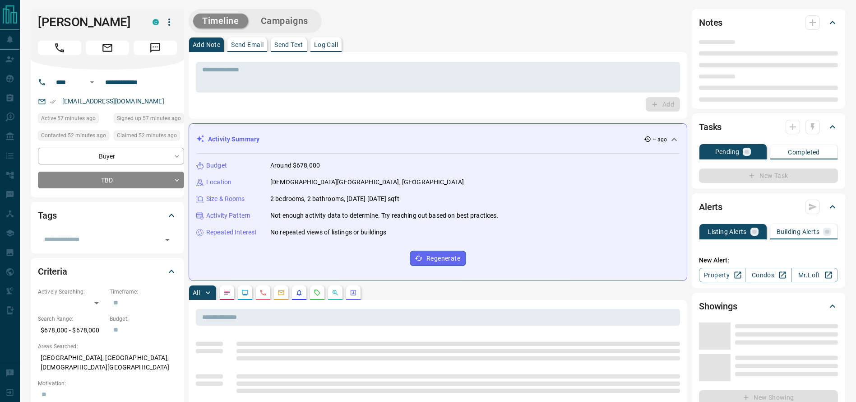  Describe the element at coordinates (328, 232) in the screenshot. I see `p: No repeated views of listings or buildings` at that location.